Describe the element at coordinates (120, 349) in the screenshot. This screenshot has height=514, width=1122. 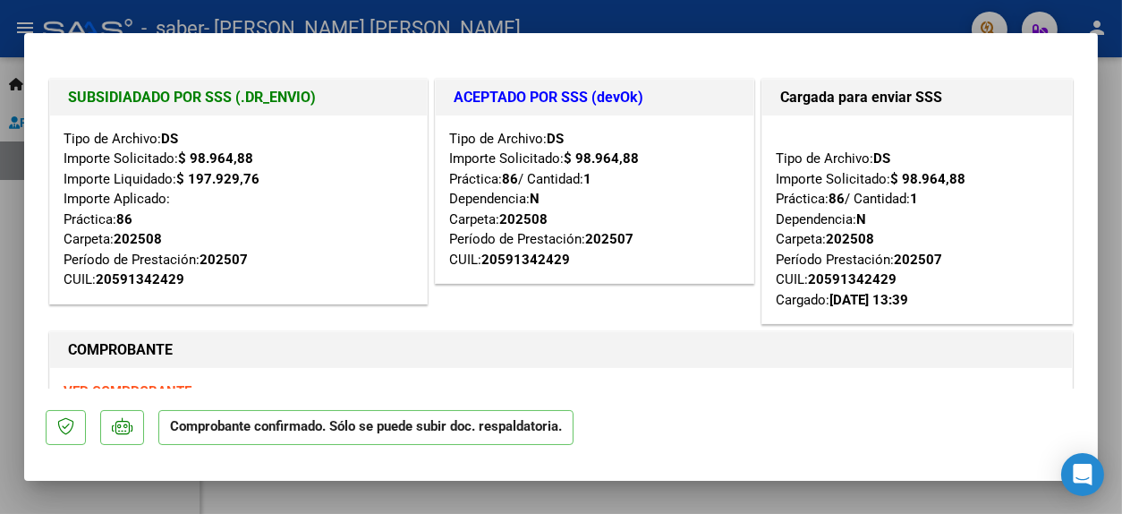
I see `strong: COMPROBANTE` at that location.